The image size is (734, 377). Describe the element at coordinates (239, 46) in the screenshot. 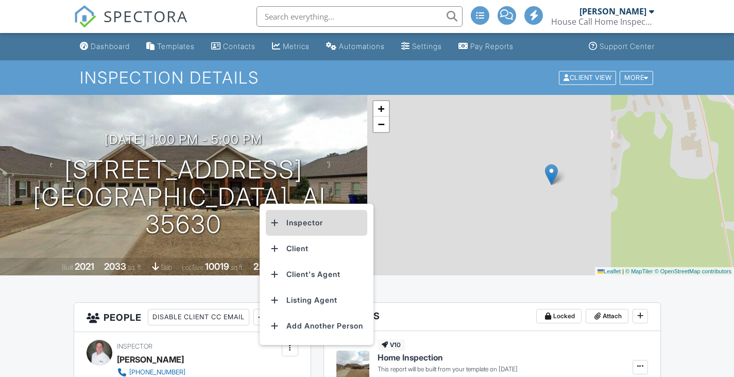

I see `div: Contacts` at that location.